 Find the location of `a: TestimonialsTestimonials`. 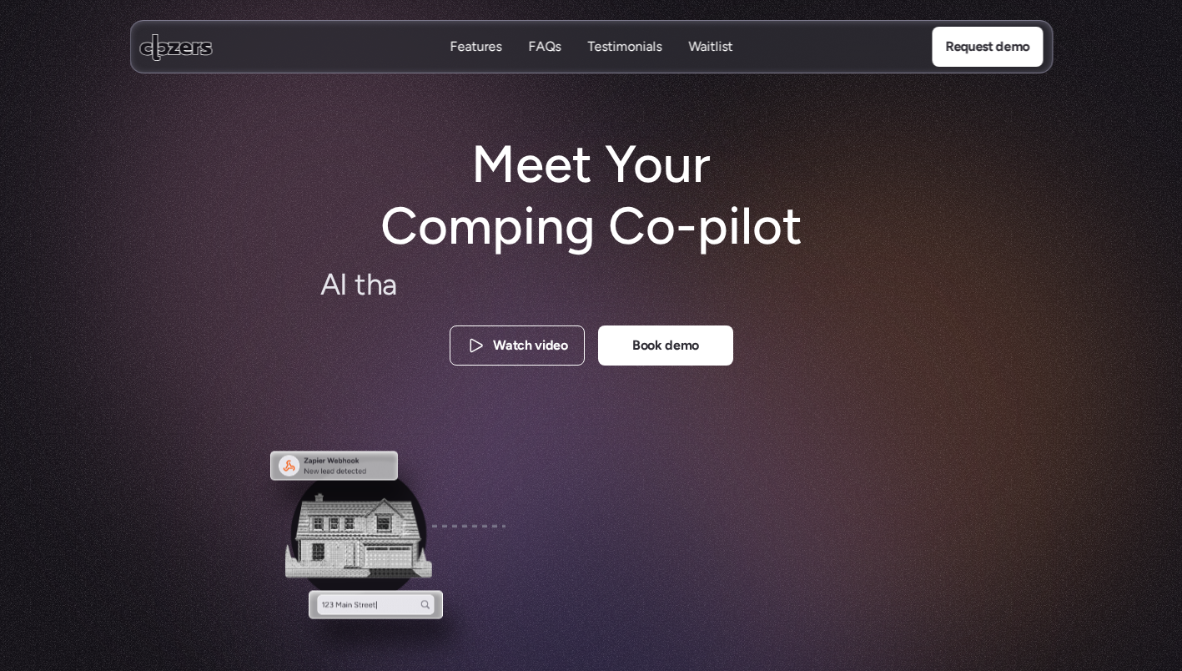

a: TestimonialsTestimonials is located at coordinates (624, 47).